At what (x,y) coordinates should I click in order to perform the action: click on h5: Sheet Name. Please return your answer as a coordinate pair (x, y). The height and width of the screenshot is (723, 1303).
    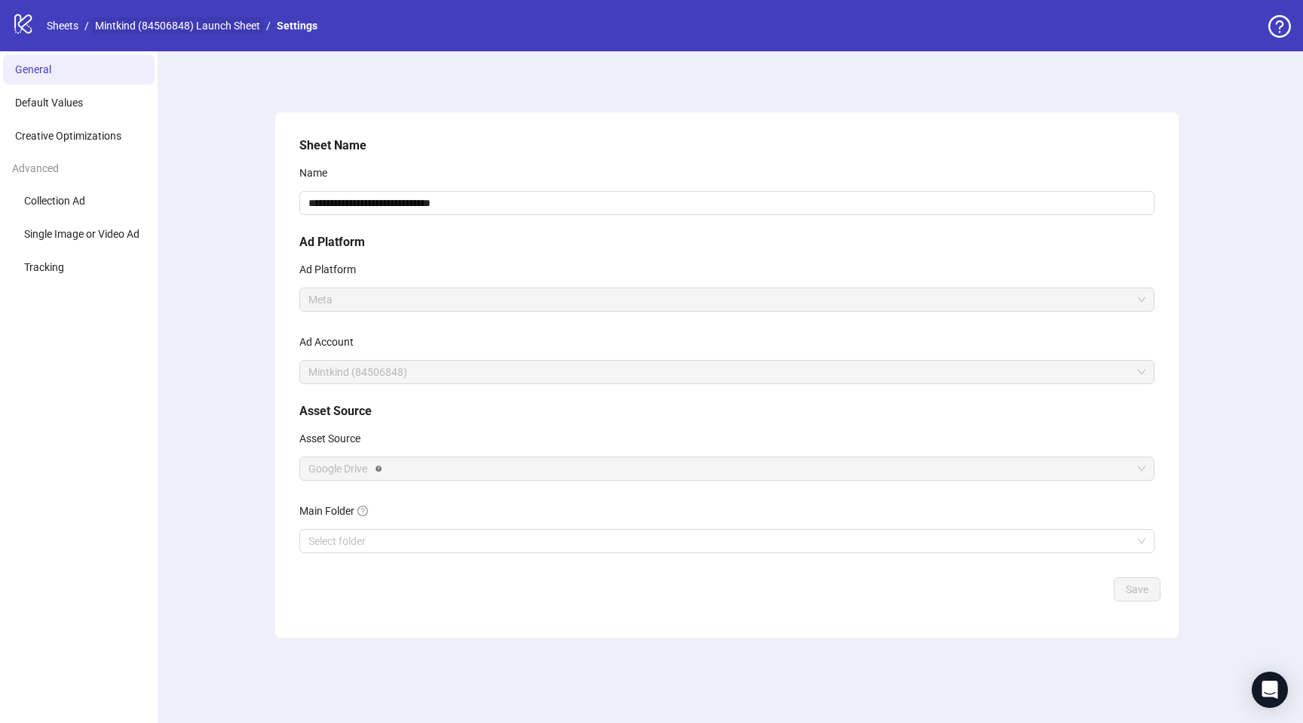
    Looking at the image, I should click on (727, 146).